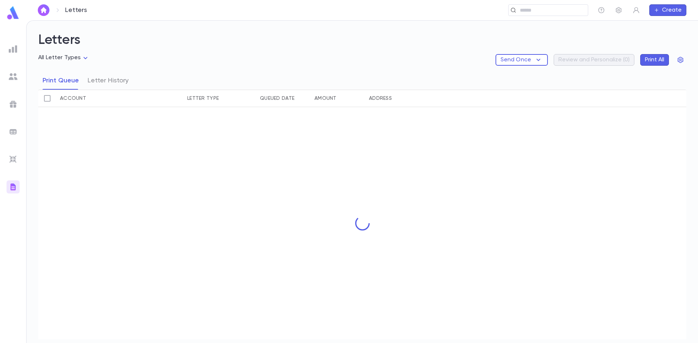 This screenshot has width=698, height=343. I want to click on div: All Letter Types, so click(64, 58).